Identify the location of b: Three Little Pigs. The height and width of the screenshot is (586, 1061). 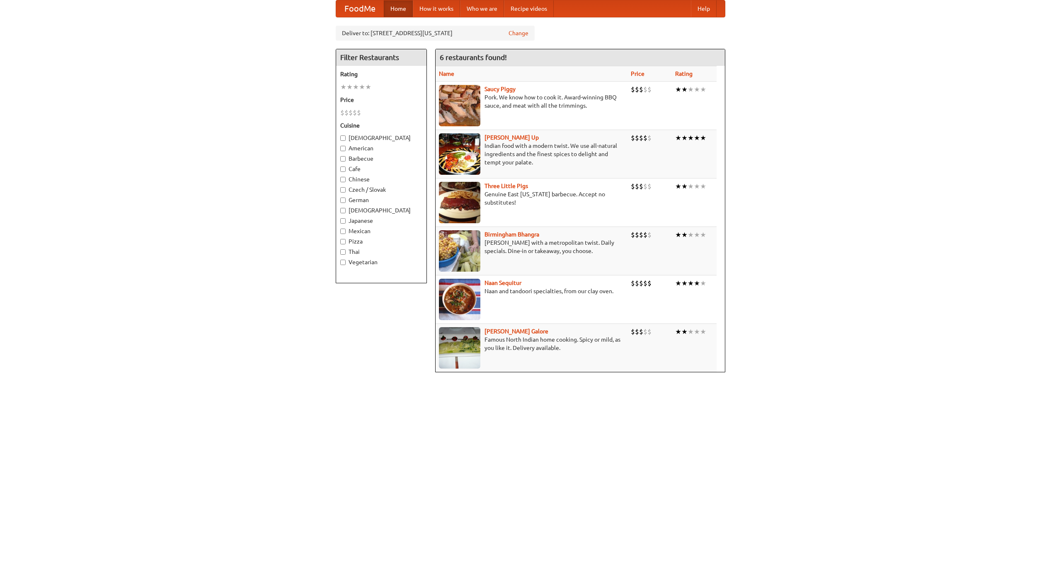
(506, 186).